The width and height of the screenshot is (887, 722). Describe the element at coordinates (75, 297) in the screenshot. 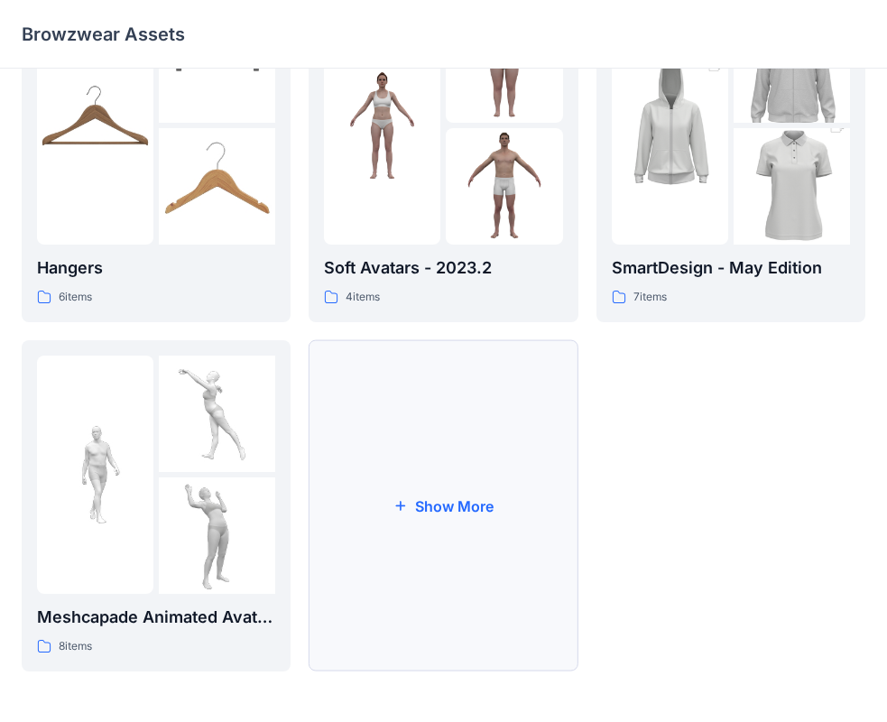

I see `p: 6 items` at that location.